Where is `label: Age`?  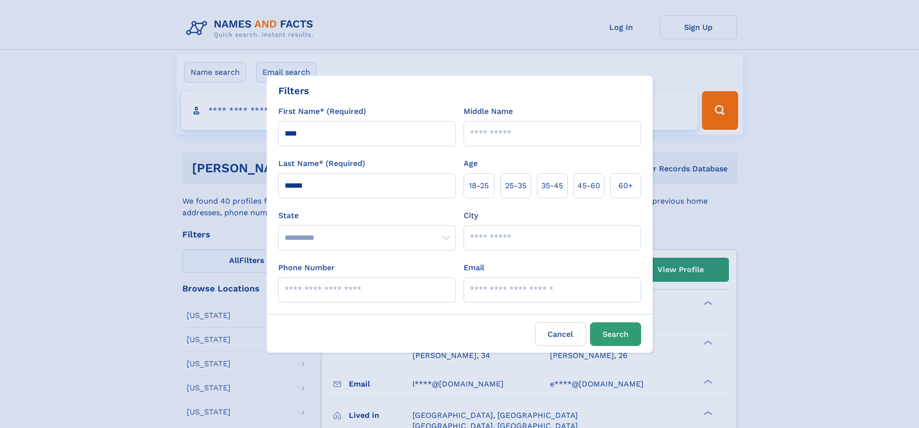
label: Age is located at coordinates (471, 164).